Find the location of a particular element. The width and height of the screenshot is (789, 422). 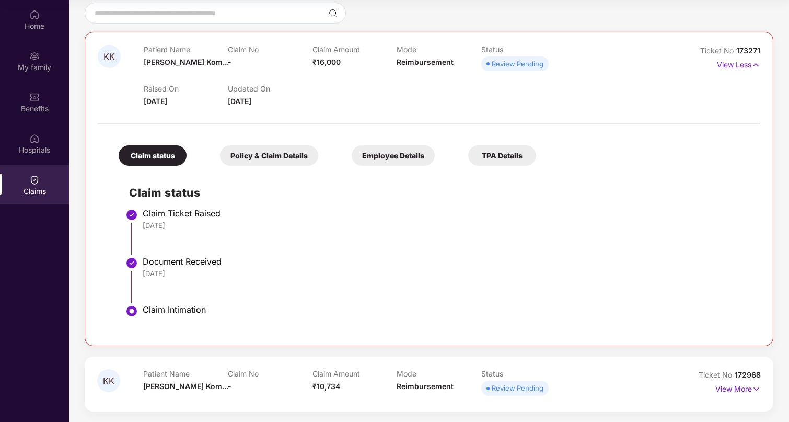

img: svg+xml;base64,PHN2ZyBpZD0iQmVuZWZpdHMiIHhtbG5zPSJodHRwOi8vd3d3LnczLm9yZy8yMDAwL3N2ZyIgd2lkdGg9Ij... is located at coordinates (35, 97).